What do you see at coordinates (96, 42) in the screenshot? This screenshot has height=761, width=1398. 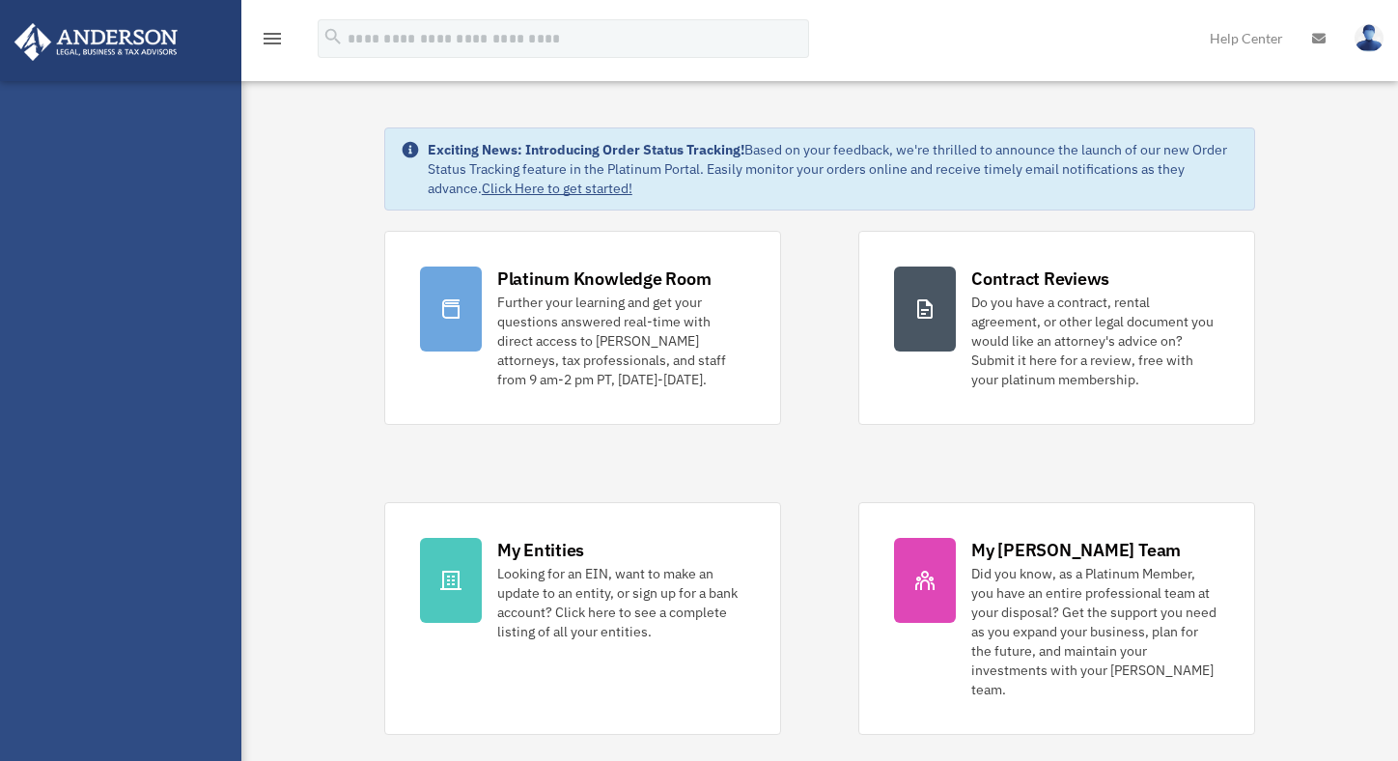 I see `img: Anderson Advisors Platinum Portal` at bounding box center [96, 42].